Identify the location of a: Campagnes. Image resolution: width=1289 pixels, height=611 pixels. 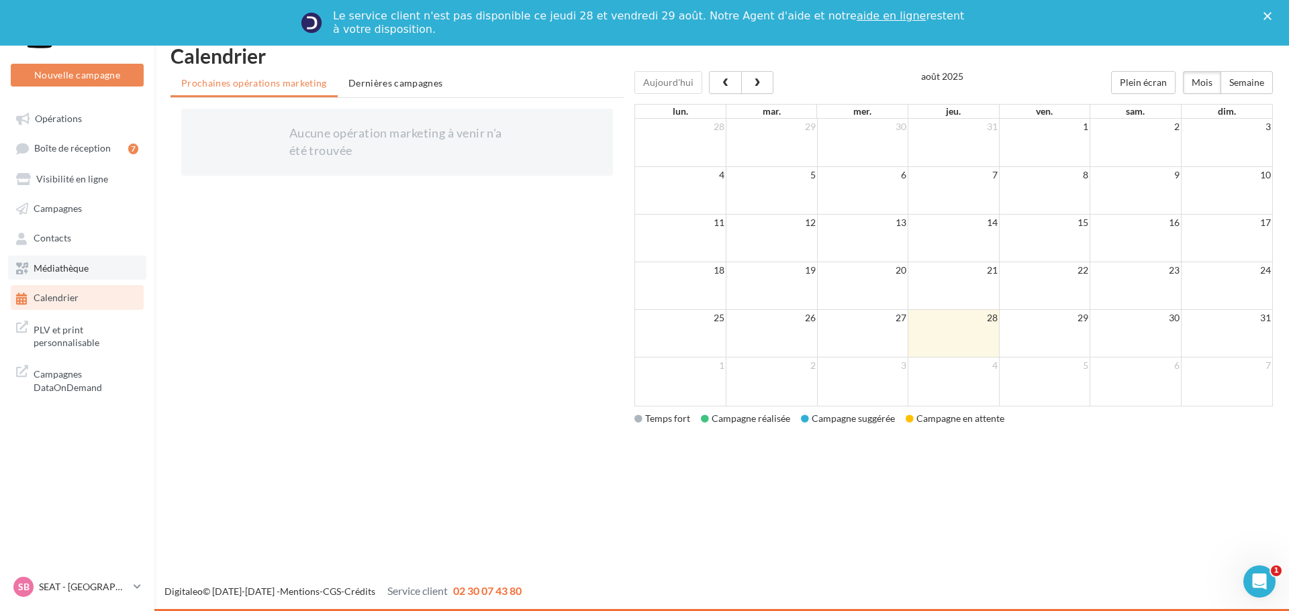
(77, 208).